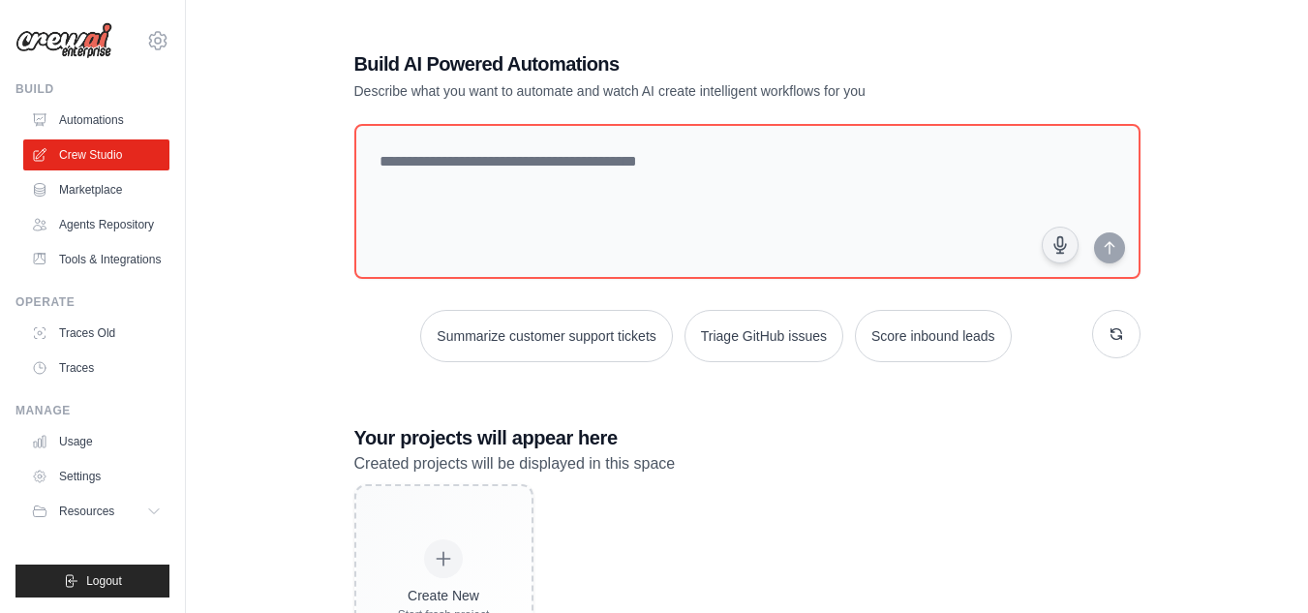  What do you see at coordinates (92, 302) in the screenshot?
I see `div: Operate` at bounding box center [92, 302].